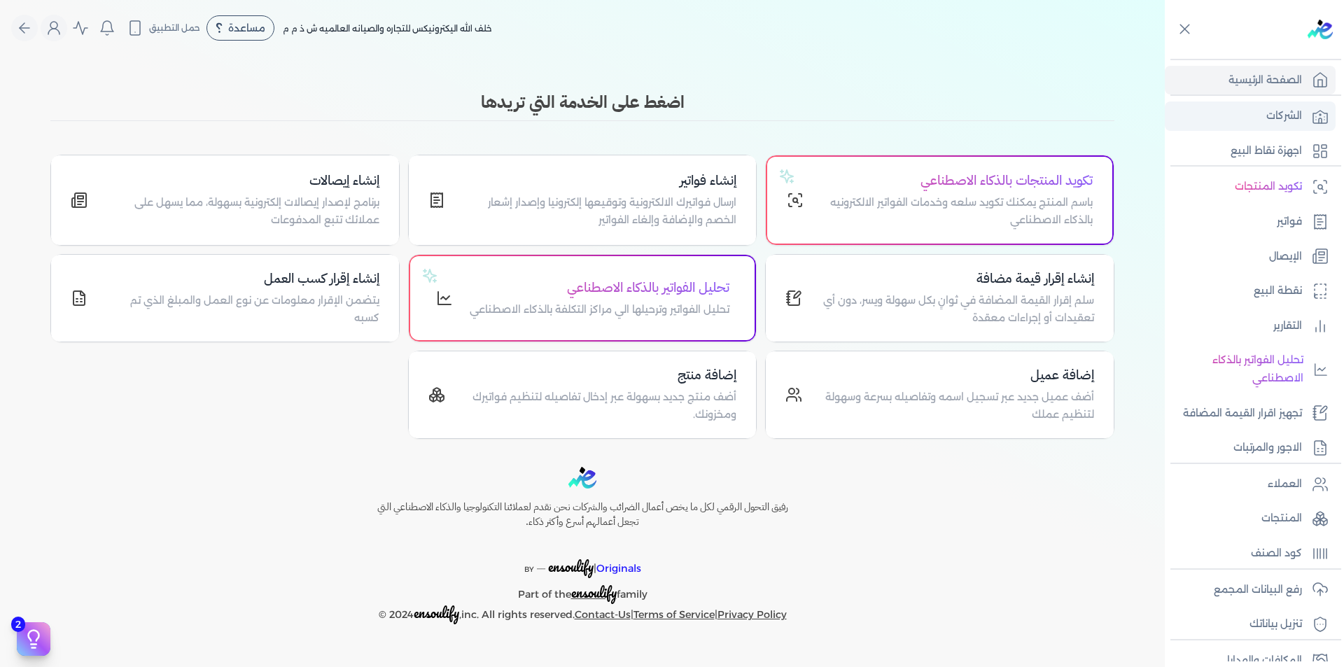  Describe the element at coordinates (1250, 519) in the screenshot. I see `a: المنتجات` at that location.